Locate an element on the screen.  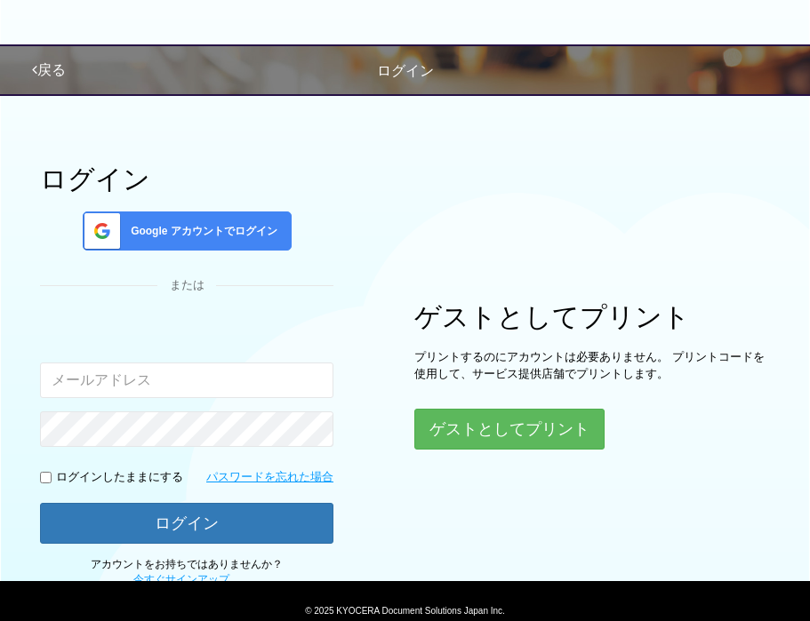
button: ゲストとしてプリント is located at coordinates (509, 429).